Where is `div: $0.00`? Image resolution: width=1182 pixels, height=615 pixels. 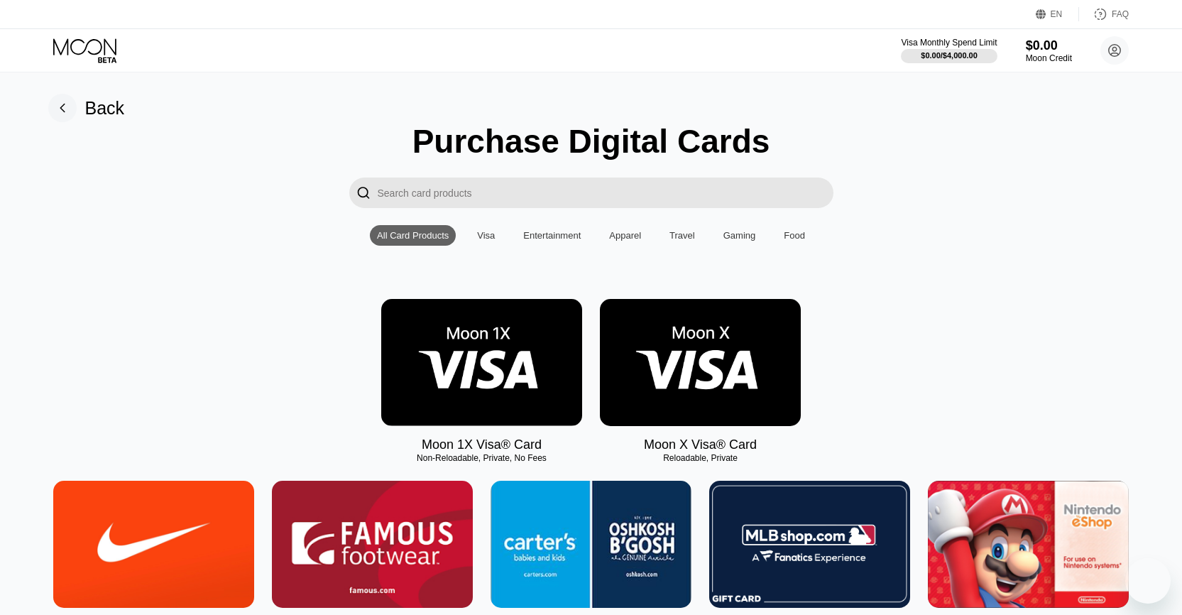 div: $0.00 is located at coordinates (1048, 45).